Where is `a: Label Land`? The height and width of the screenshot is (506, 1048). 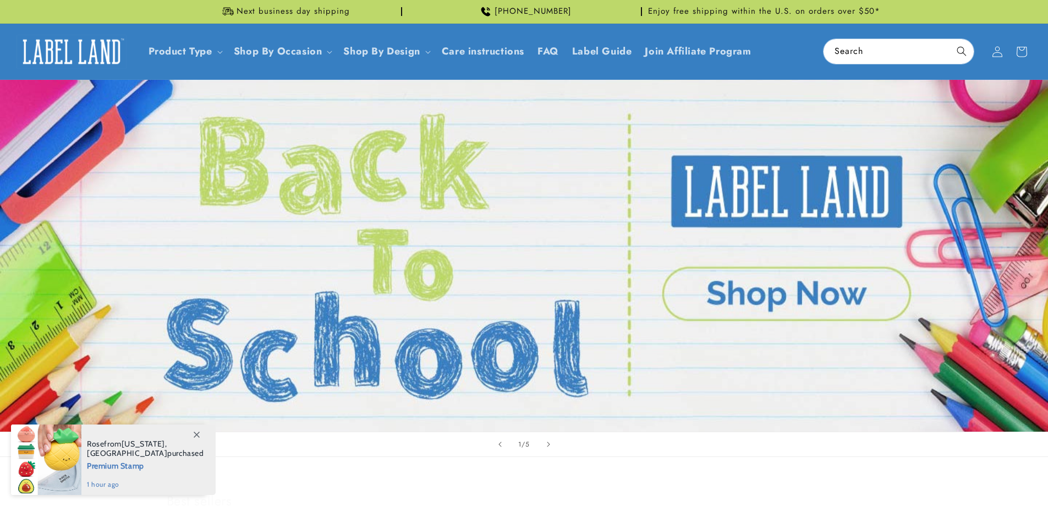
a: Label Land is located at coordinates (72, 51).